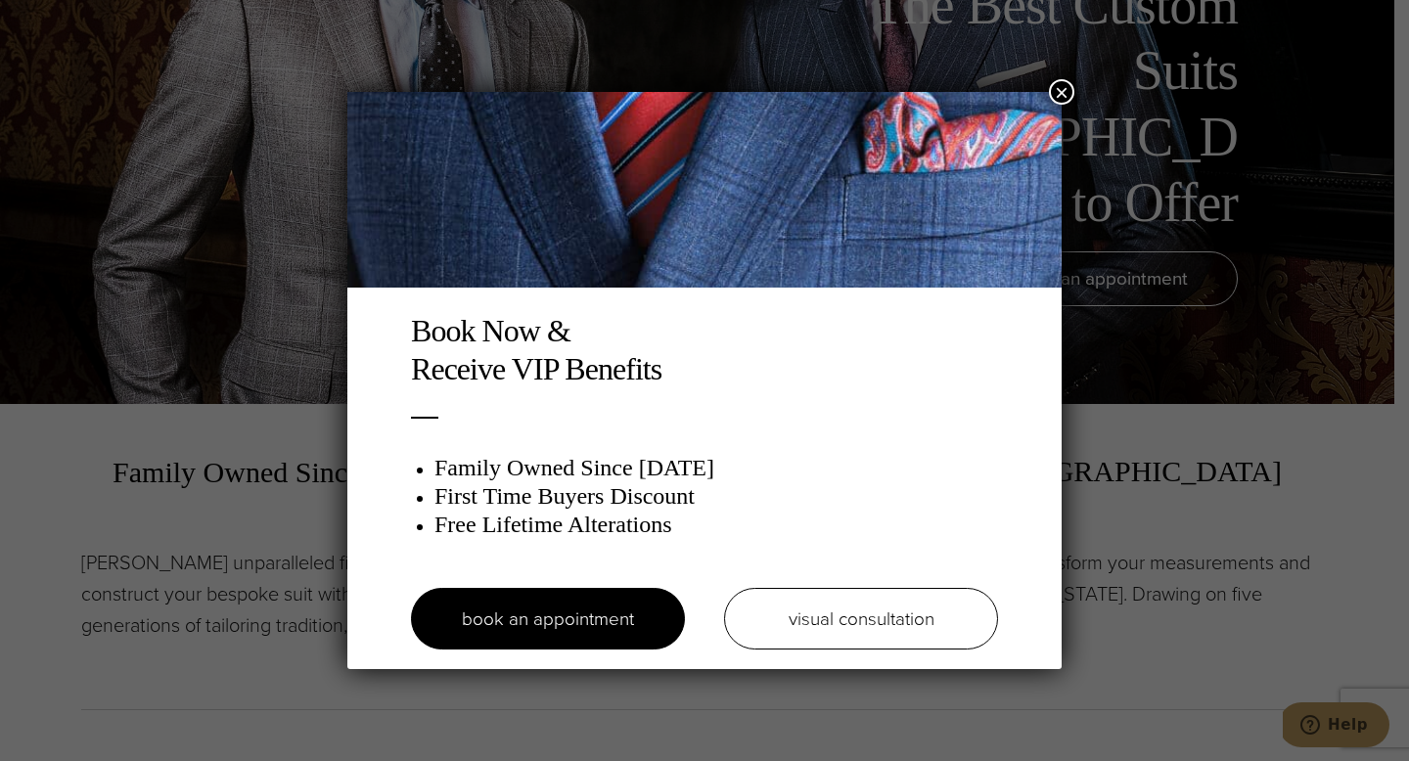 This screenshot has width=1409, height=761. What do you see at coordinates (548, 618) in the screenshot?
I see `a: book an appointment` at bounding box center [548, 618].